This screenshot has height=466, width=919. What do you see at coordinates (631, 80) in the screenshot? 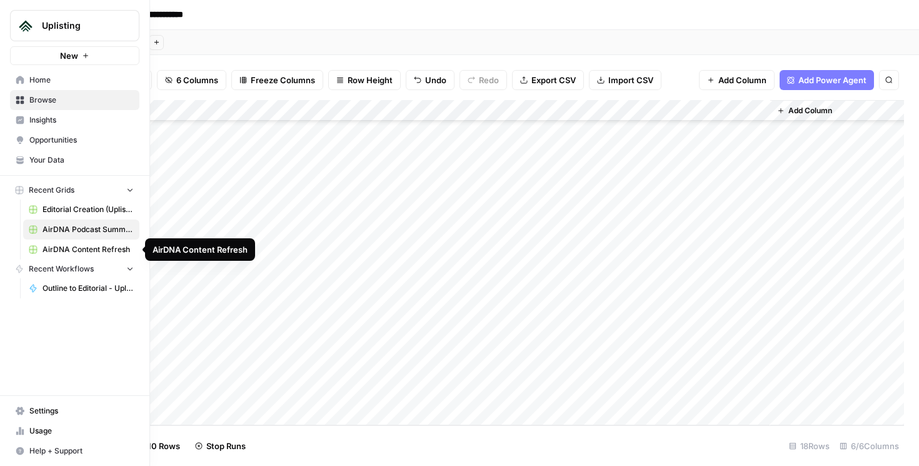
I see `span: Import CSV` at bounding box center [631, 80].